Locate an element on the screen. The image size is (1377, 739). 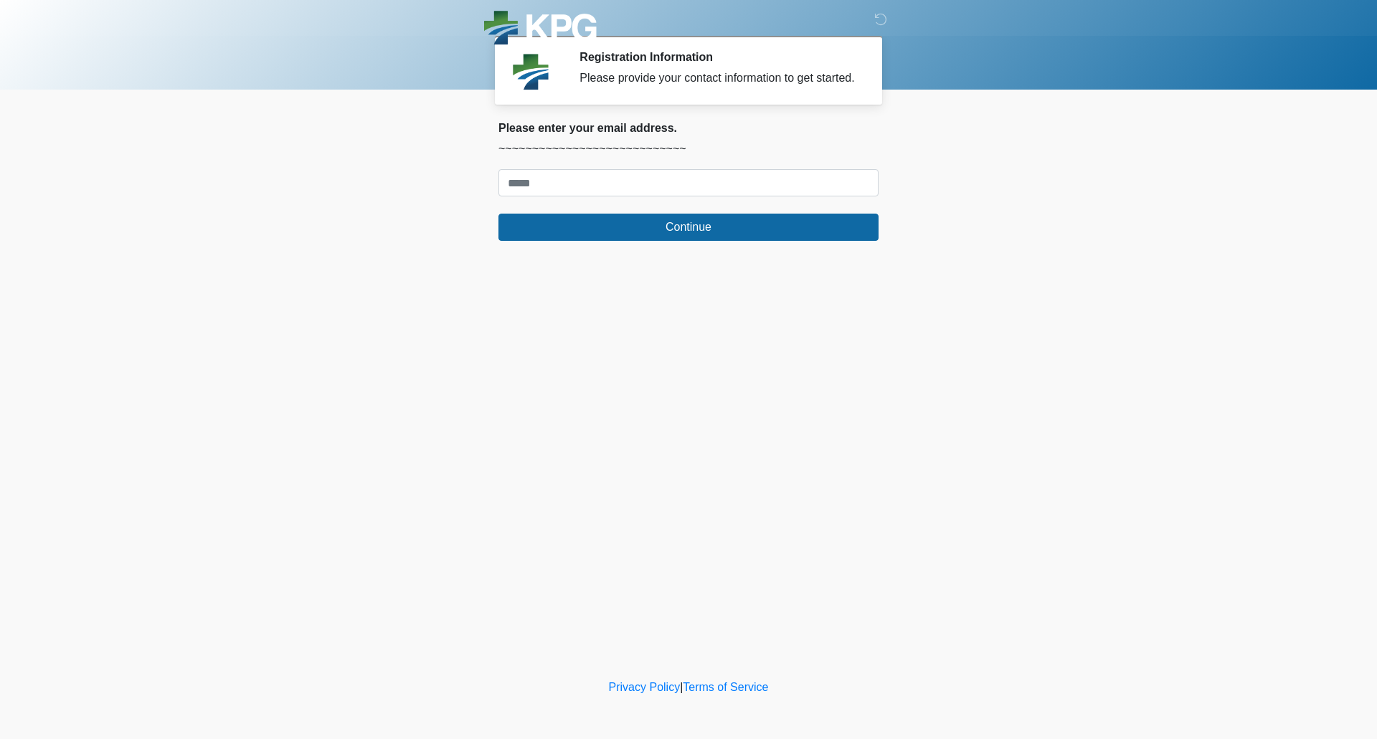
button: Continue is located at coordinates (688, 227).